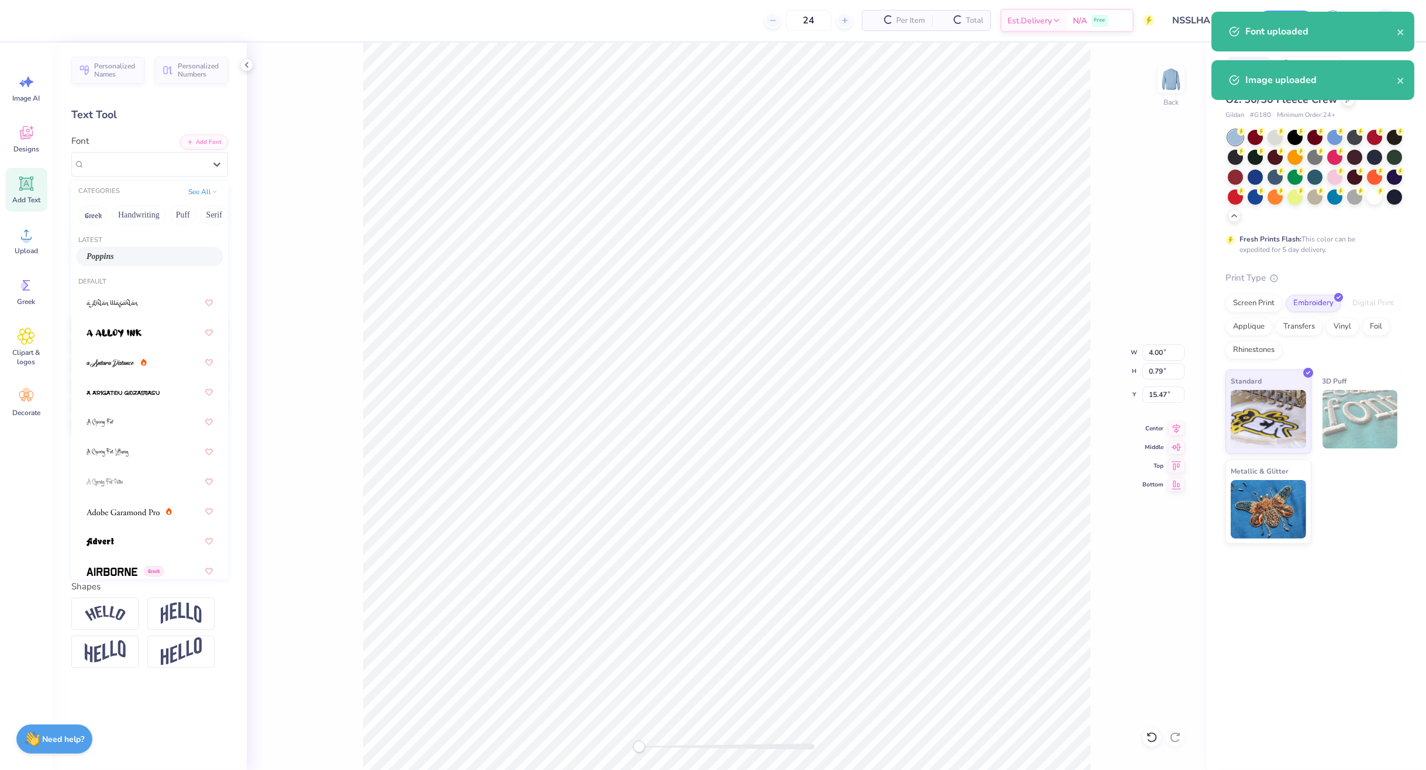 The height and width of the screenshot is (770, 1426). I want to click on span: Personalized Names, so click(116, 70).